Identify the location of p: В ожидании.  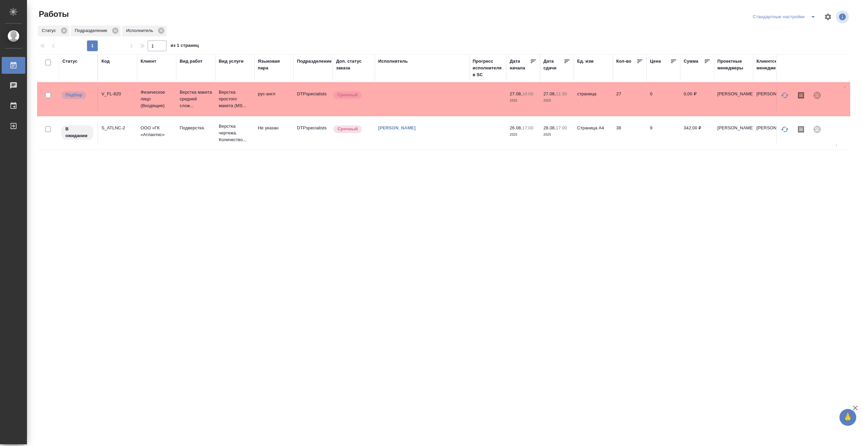
(77, 132).